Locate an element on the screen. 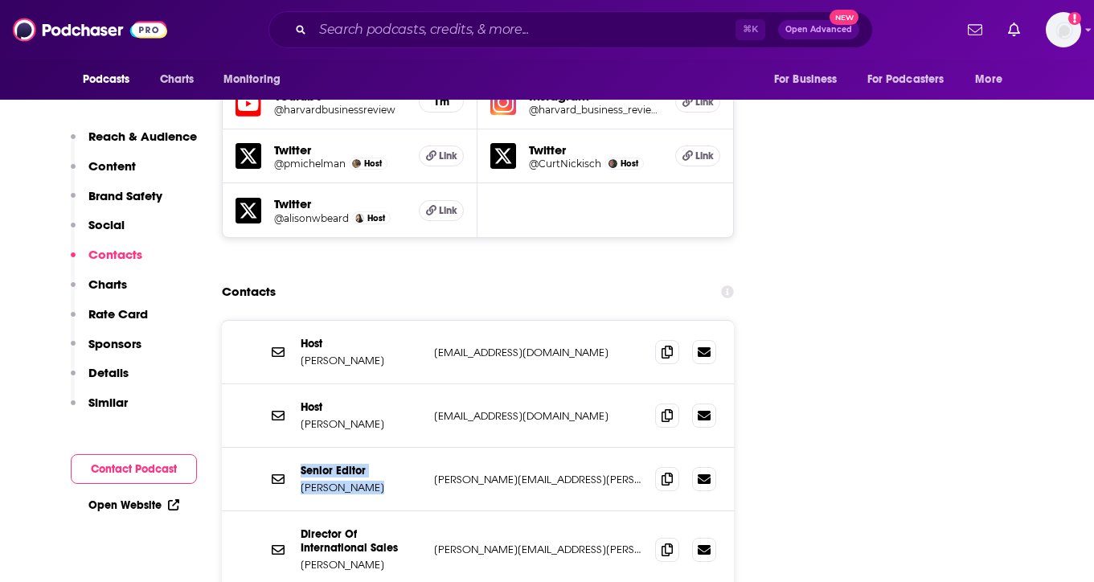 This screenshot has width=1094, height=582. h5: @alisonwbeard is located at coordinates (311, 218).